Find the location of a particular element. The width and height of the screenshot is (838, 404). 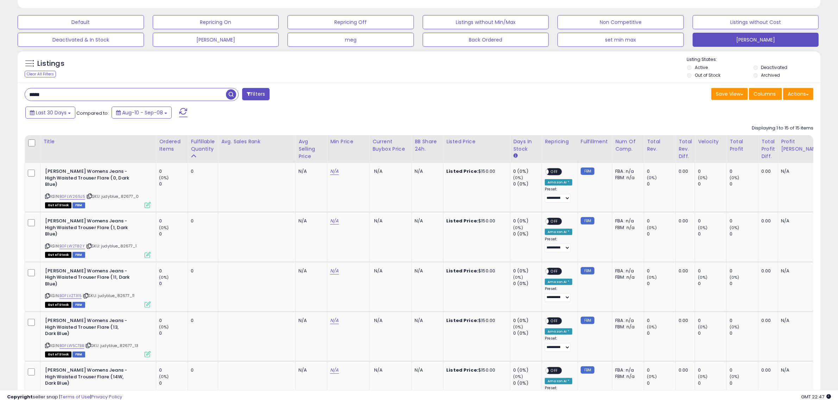

div: Fulfillable Quantity is located at coordinates (203, 145).